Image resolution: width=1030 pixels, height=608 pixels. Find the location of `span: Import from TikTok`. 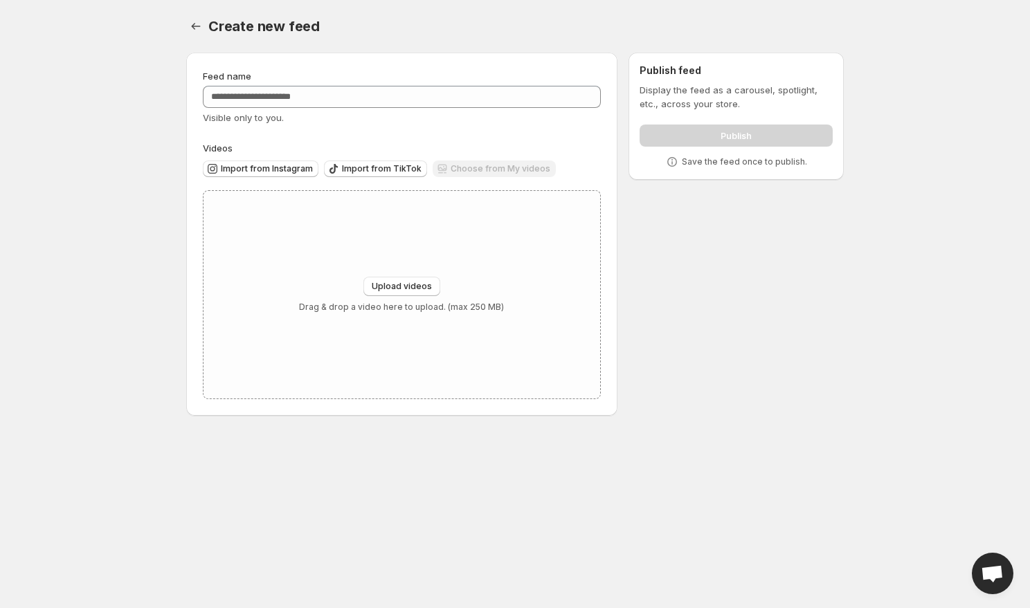

span: Import from TikTok is located at coordinates (381, 169).